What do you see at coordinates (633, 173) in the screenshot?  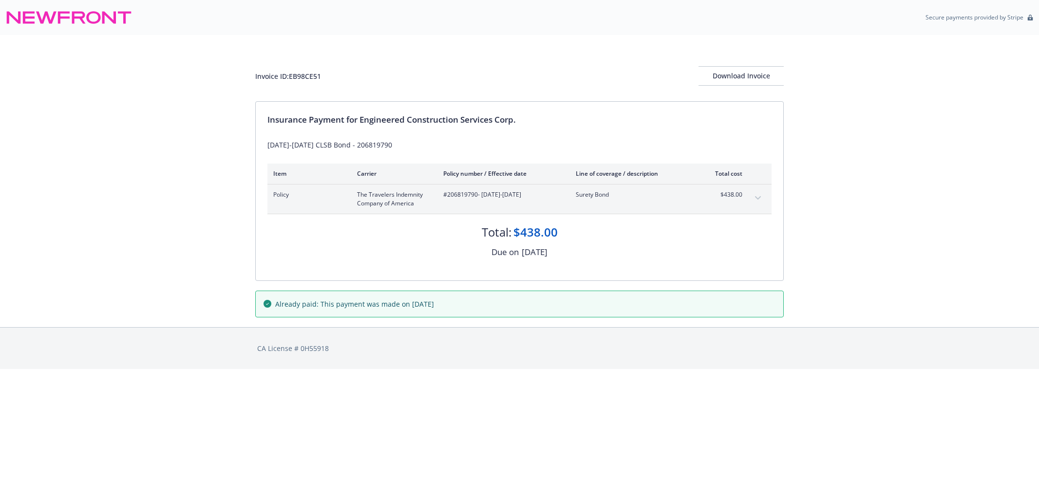 I see `div: Line of coverage / description` at bounding box center [633, 173].